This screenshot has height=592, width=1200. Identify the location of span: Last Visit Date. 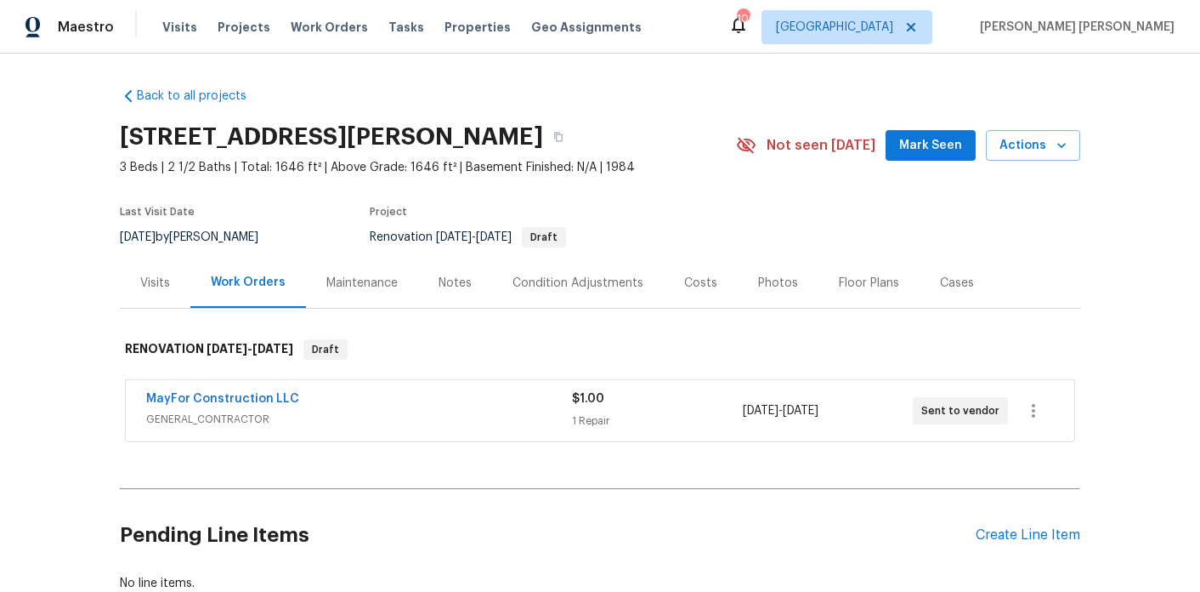
(157, 212).